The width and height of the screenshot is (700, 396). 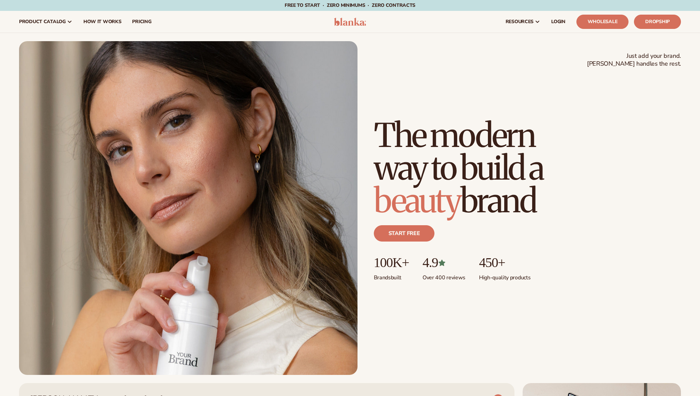 I want to click on h1: The modern way to build a brand, so click(x=483, y=168).